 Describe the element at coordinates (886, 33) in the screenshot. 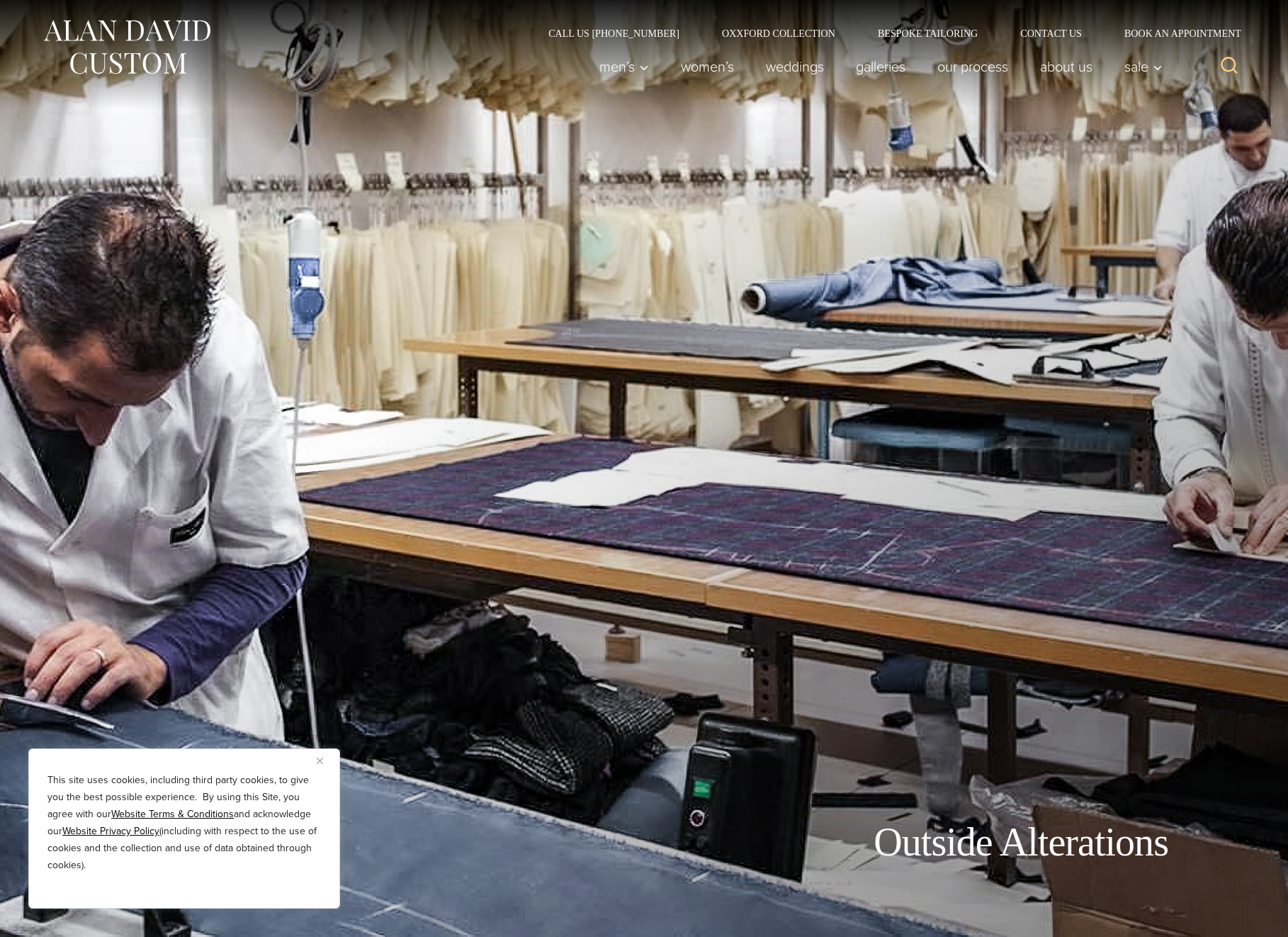

I see `nav: Secondary Navigation` at that location.